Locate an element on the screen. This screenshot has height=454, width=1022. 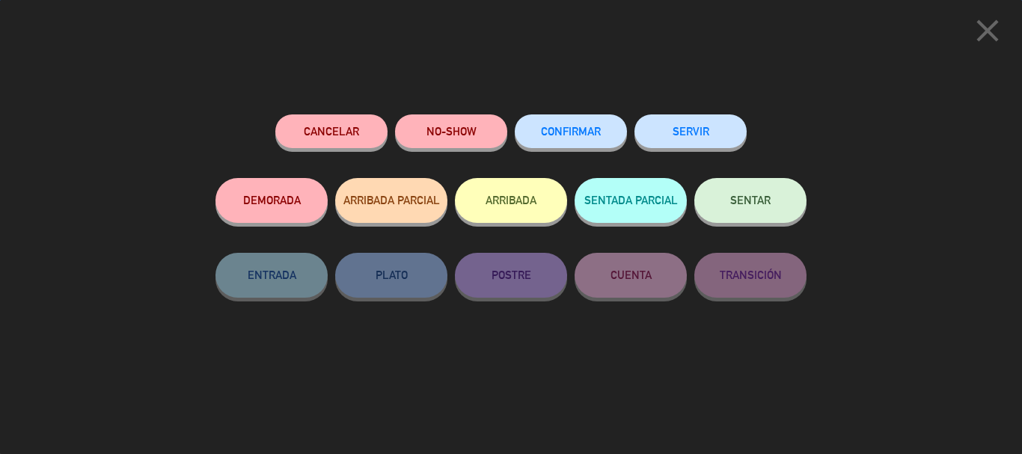
span: CONFIRMAR is located at coordinates (571, 131).